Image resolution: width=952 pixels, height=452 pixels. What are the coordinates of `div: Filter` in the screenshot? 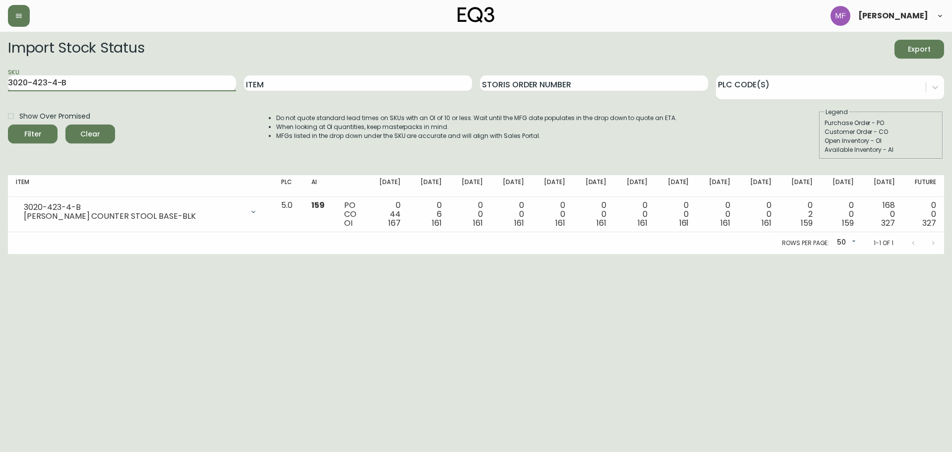 It's located at (33, 134).